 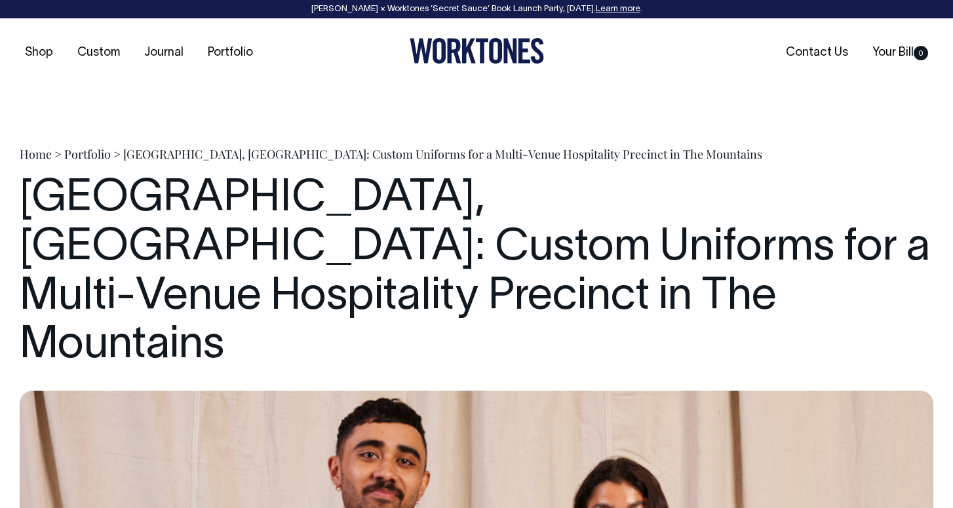 What do you see at coordinates (39, 52) in the screenshot?
I see `a: Shop` at bounding box center [39, 52].